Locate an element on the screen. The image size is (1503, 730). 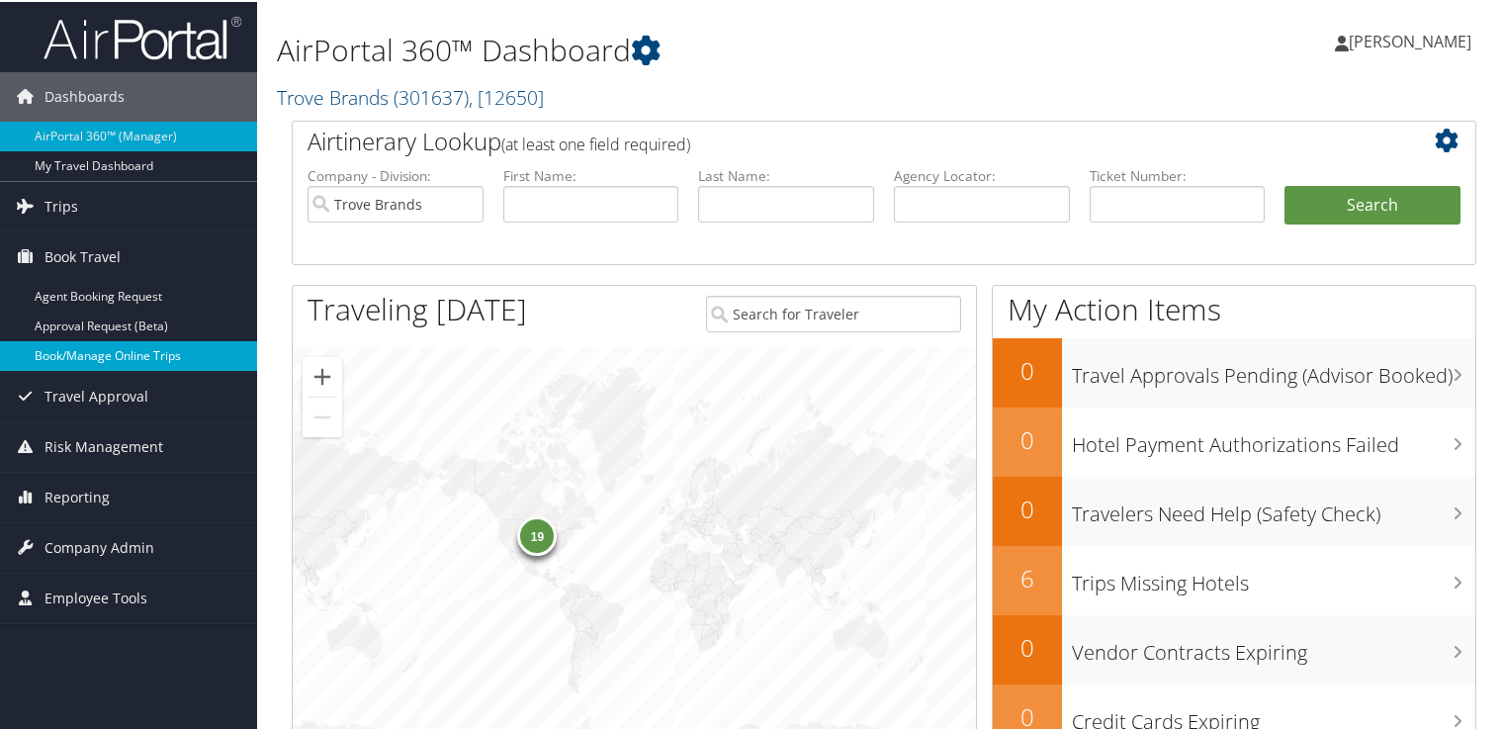
span: Travel Approval is located at coordinates (96, 395).